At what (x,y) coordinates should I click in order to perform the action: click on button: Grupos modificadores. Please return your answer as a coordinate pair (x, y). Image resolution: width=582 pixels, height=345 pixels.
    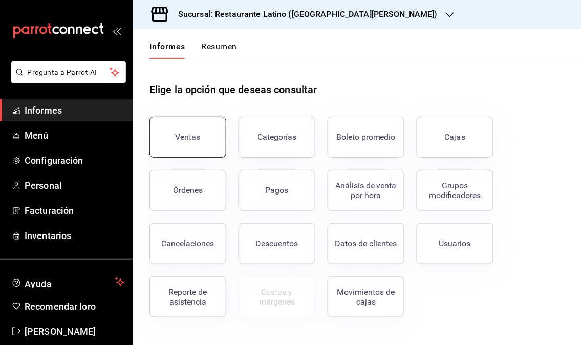
    Looking at the image, I should click on (455, 190).